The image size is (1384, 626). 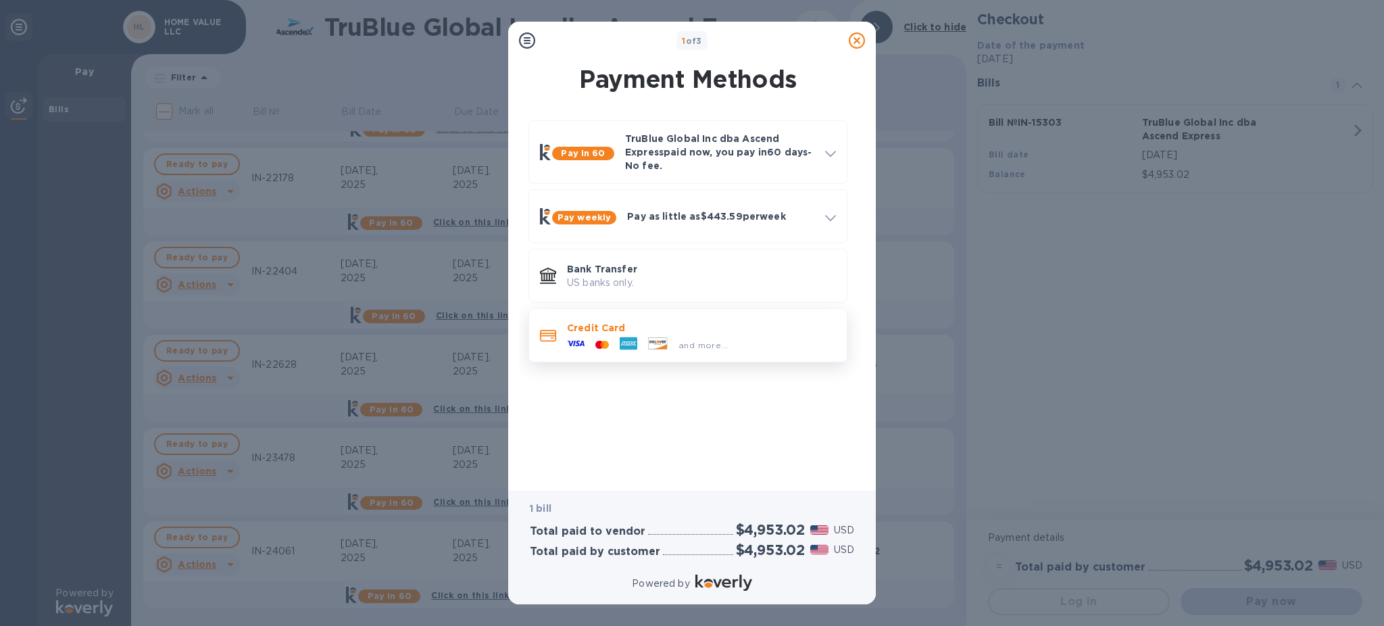 What do you see at coordinates (540, 508) in the screenshot?
I see `b: 1 bill` at bounding box center [540, 508].